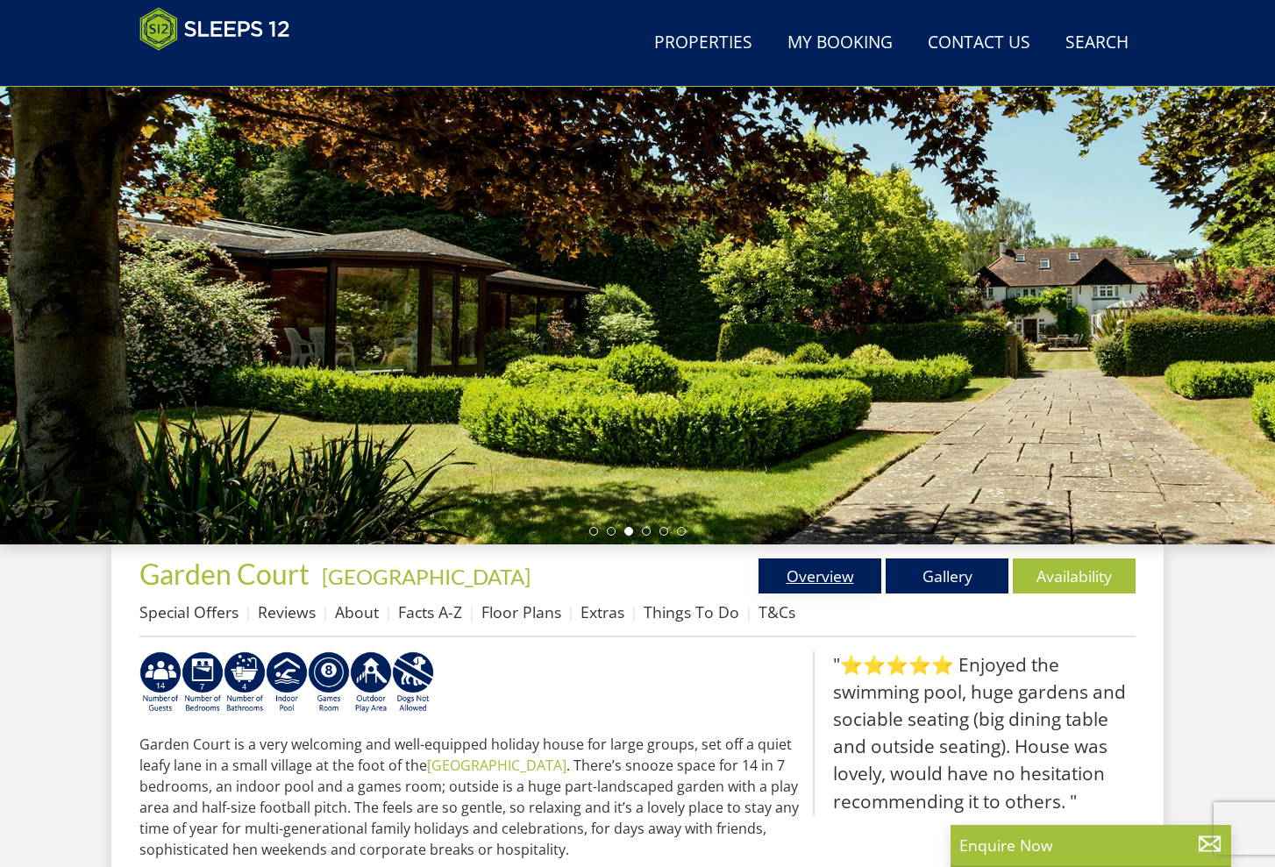  What do you see at coordinates (413, 683) in the screenshot?
I see `img: AD_4nXfkFtrpaXUtUFzPNUuRY6lw1_AXVJtVz-U2ei5YX5aGQiUrqNXS9iwbJN5FWUDjNILFFLOXd6gEz37UJtgCcJbKwxVV0...` at bounding box center [413, 683].